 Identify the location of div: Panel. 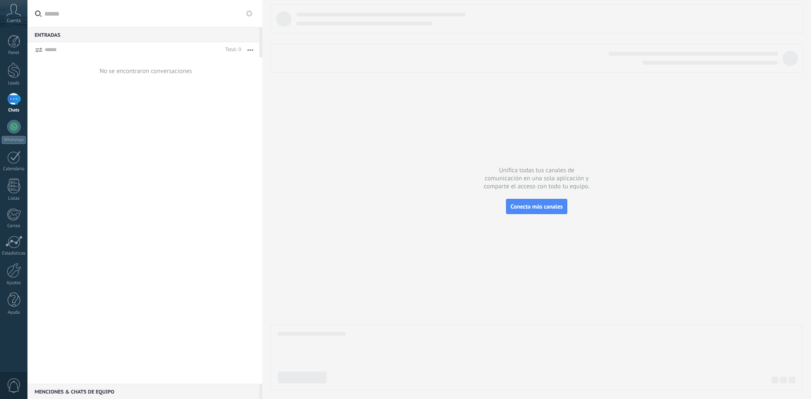
(14, 53).